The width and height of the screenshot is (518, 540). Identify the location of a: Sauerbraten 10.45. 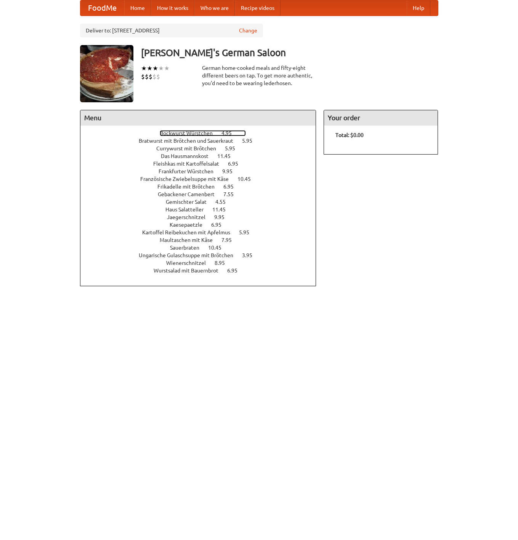
(203, 248).